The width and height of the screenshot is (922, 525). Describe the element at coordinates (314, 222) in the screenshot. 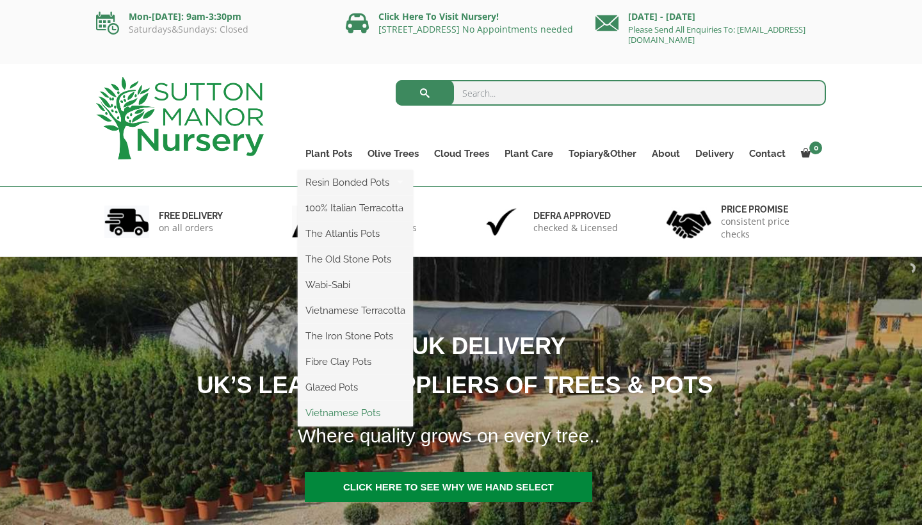

I see `img: 2.jpg` at that location.